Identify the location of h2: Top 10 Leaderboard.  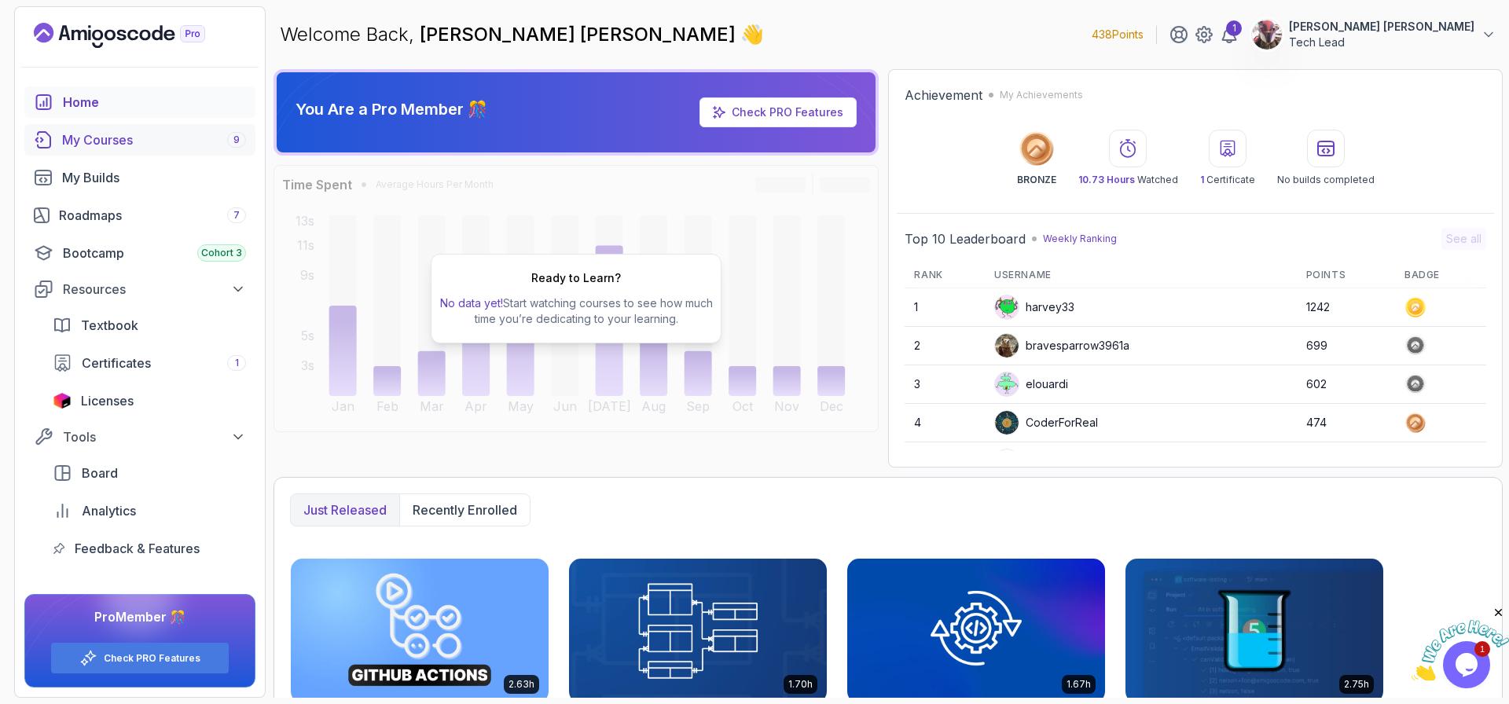
(965, 239).